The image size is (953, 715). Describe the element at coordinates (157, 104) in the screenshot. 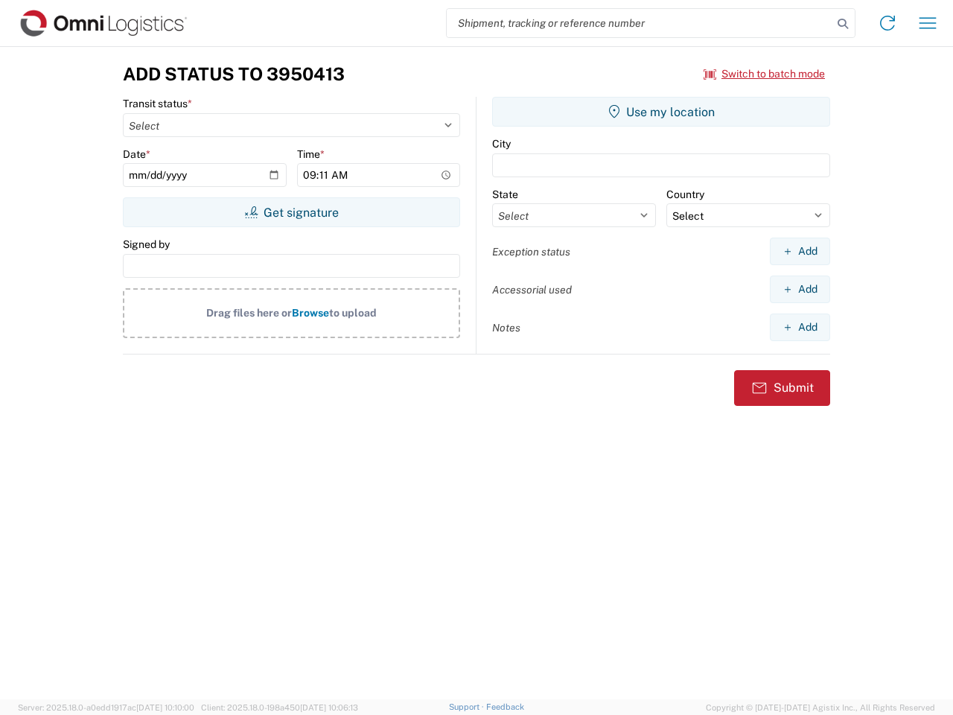

I see `label: Transit status` at that location.